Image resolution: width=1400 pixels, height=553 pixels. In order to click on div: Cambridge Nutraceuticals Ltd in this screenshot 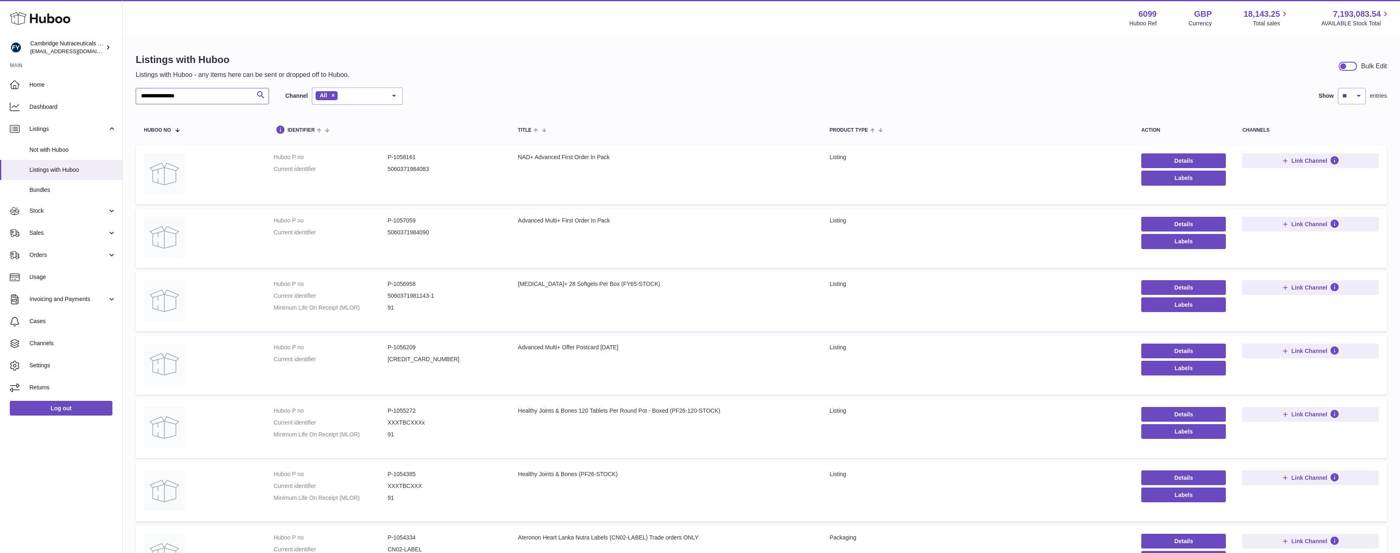, I will do `click(67, 47)`.